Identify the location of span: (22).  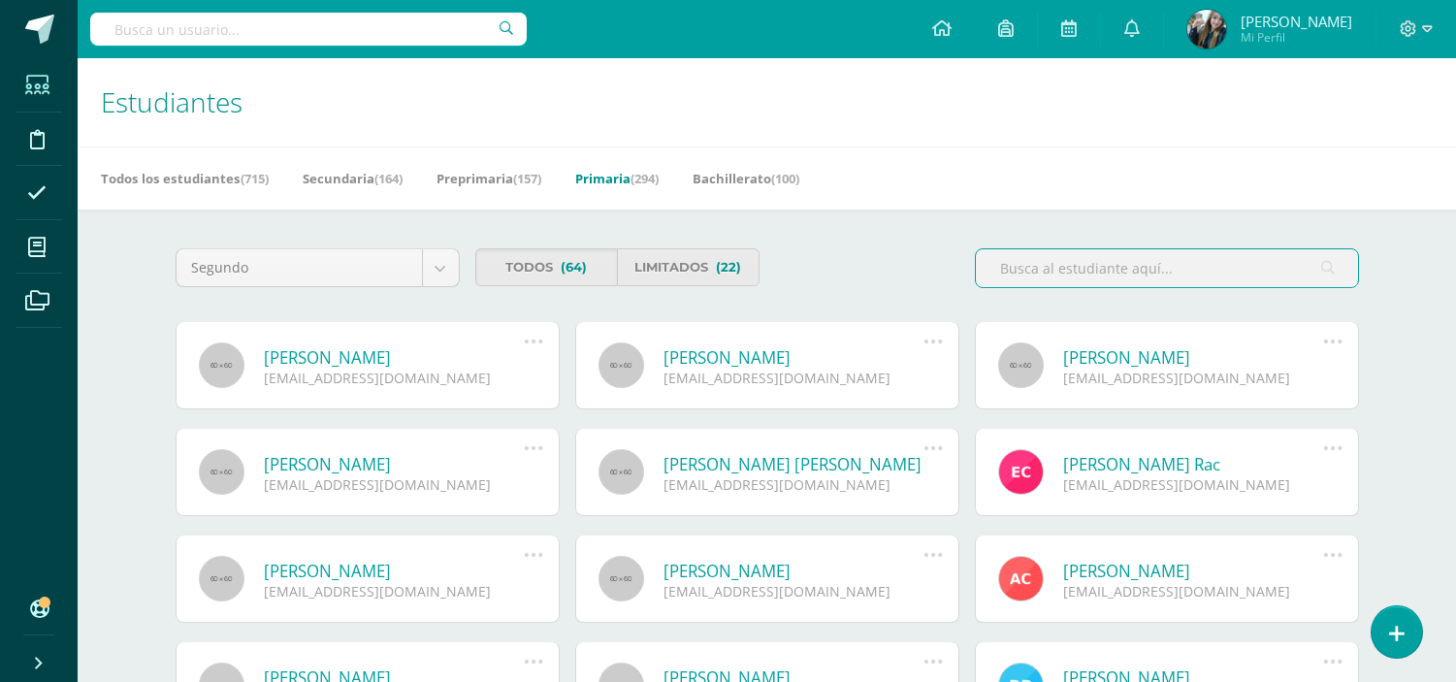
(729, 267).